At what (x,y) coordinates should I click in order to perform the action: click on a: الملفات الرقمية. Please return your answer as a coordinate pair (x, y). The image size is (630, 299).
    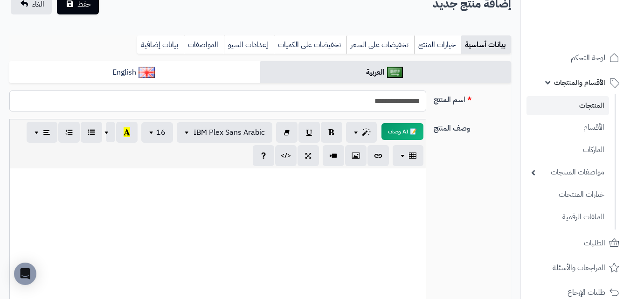
    Looking at the image, I should click on (567, 217).